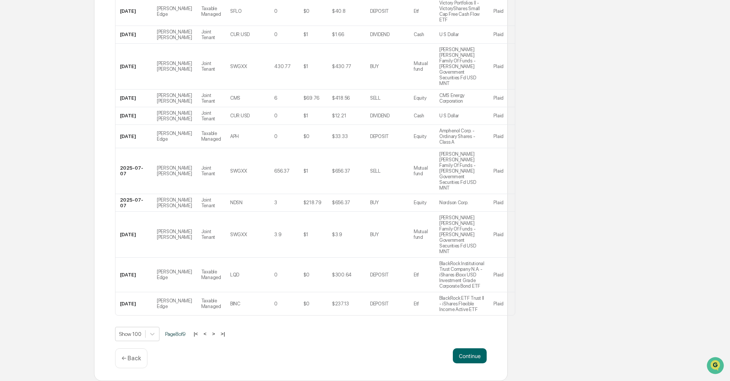 The height and width of the screenshot is (381, 730). I want to click on a: 🖐️Preclearance, so click(28, 98).